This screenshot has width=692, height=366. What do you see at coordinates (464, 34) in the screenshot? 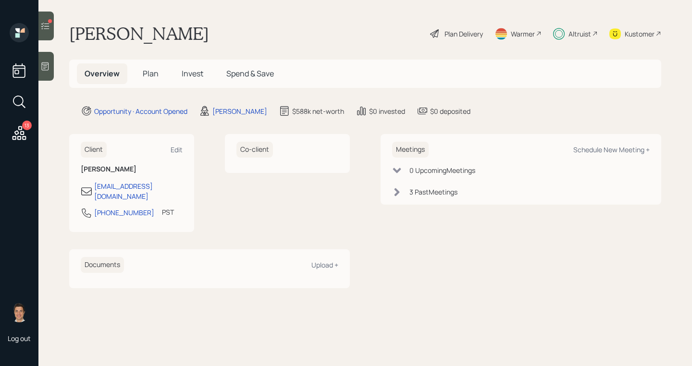
I see `div: Plan Delivery` at bounding box center [464, 34].